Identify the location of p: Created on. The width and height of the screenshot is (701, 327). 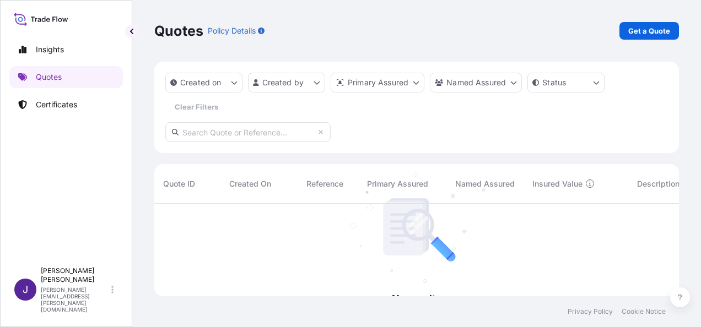
(201, 83).